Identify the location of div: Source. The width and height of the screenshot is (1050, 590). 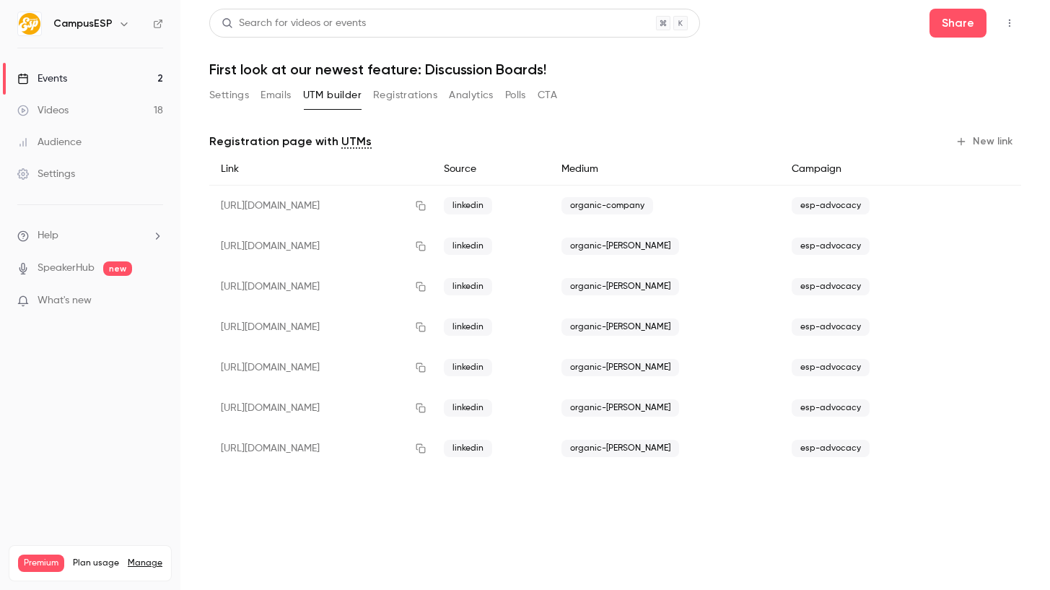
(491, 169).